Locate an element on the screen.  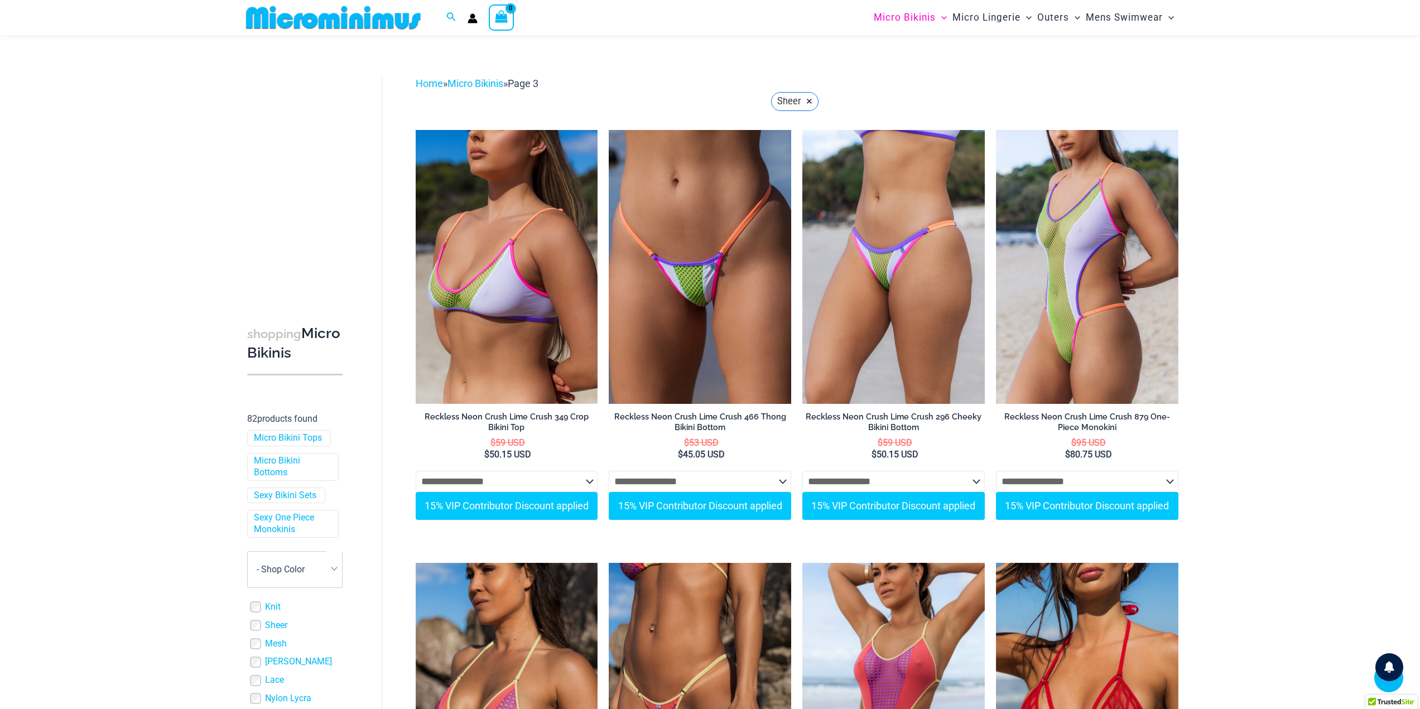
span: 82 is located at coordinates (252, 418).